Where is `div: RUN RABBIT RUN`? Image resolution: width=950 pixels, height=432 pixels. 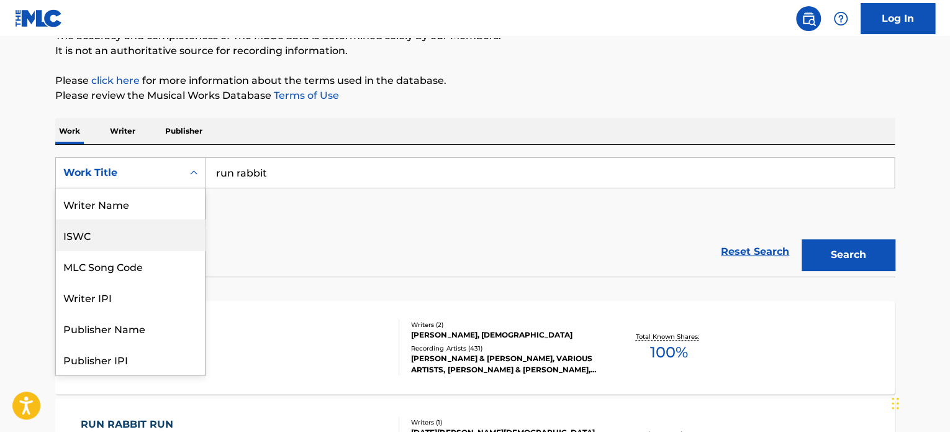 div: RUN RABBIT RUN is located at coordinates (134, 424).